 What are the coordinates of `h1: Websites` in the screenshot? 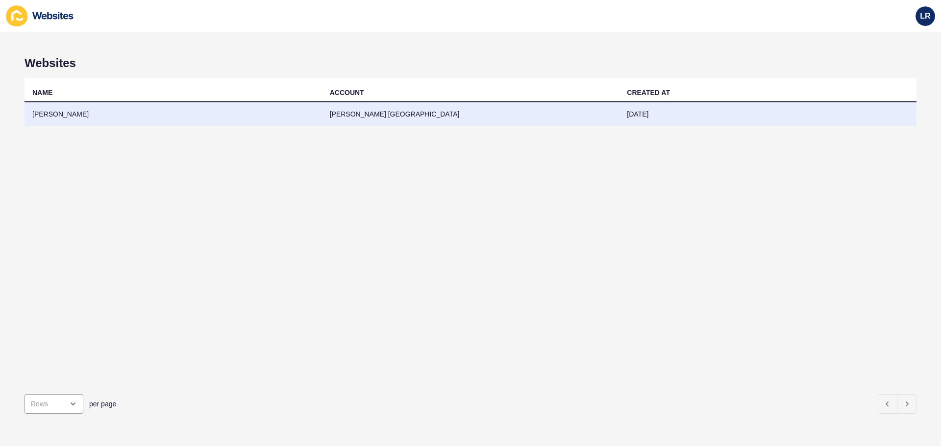 It's located at (470, 63).